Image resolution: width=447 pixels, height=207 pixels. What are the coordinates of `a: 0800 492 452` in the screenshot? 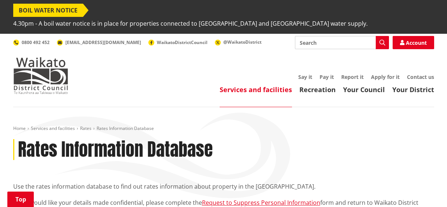 It's located at (31, 42).